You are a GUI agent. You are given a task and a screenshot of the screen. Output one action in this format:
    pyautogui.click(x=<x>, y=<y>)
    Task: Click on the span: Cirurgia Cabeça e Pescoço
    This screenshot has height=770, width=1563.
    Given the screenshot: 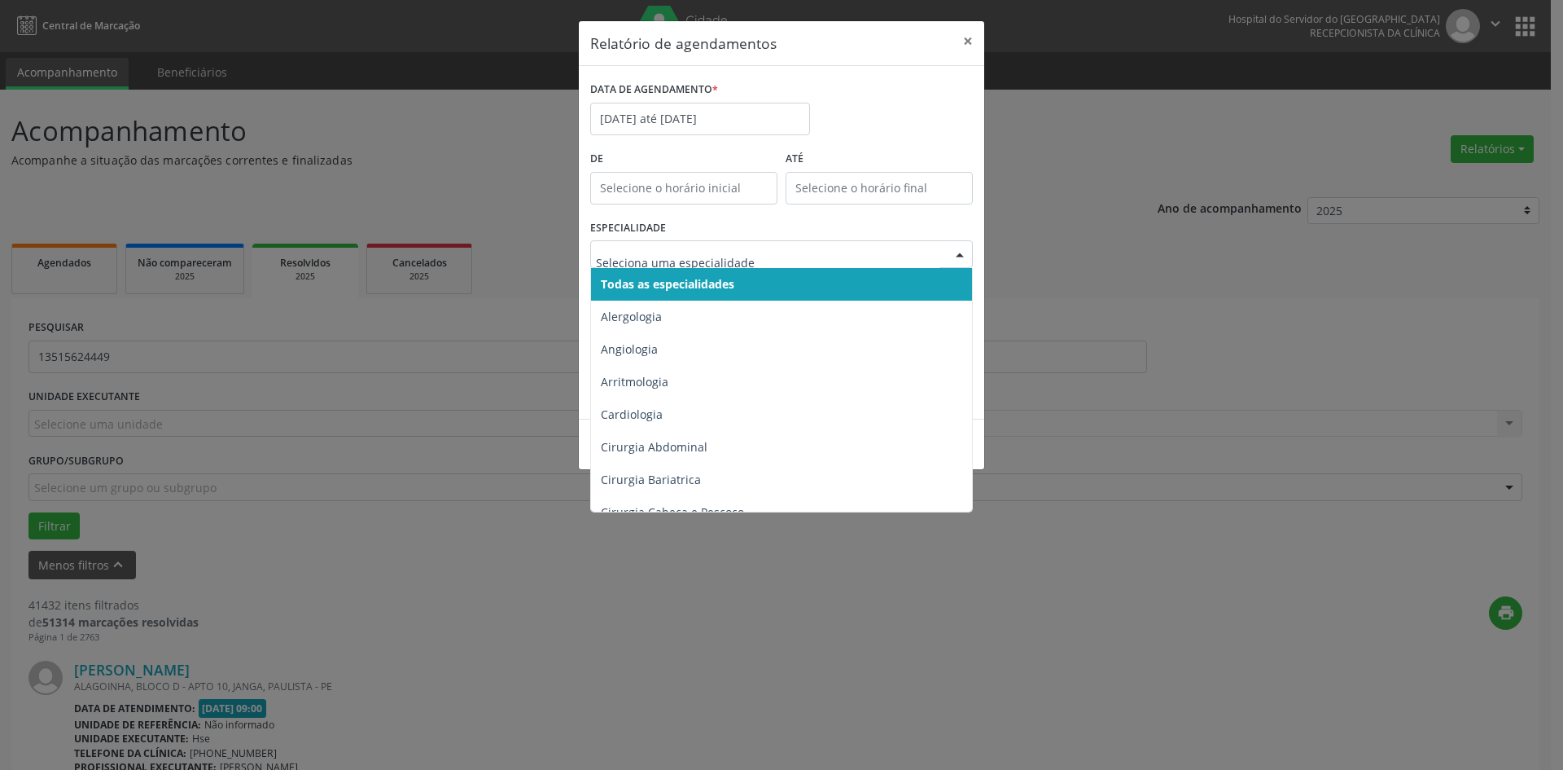 What is the action you would take?
    pyautogui.click(x=673, y=511)
    